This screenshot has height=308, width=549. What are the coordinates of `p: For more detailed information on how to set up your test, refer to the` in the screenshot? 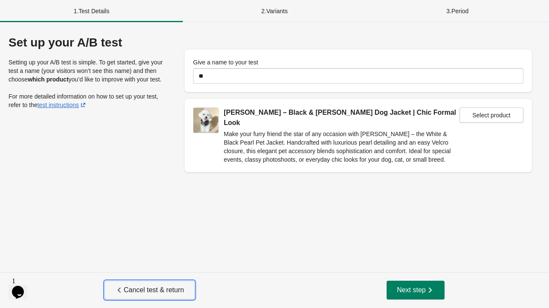 It's located at (88, 101).